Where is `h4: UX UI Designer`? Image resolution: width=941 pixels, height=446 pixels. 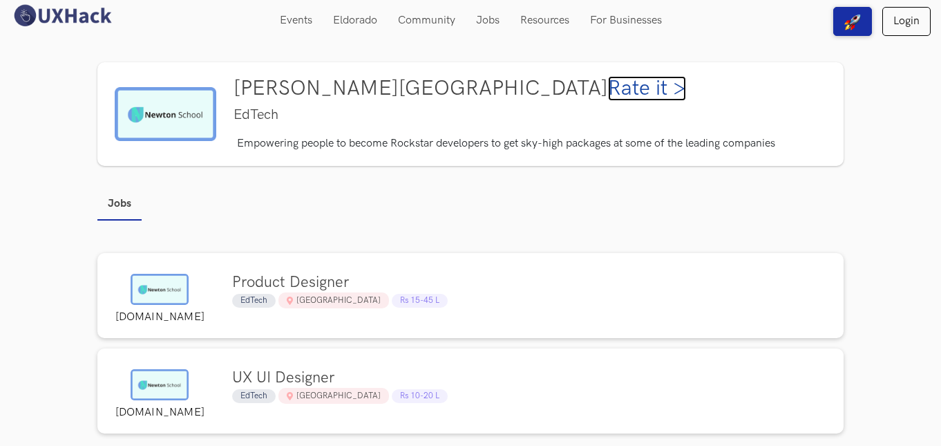 h4: UX UI Designer is located at coordinates (340, 378).